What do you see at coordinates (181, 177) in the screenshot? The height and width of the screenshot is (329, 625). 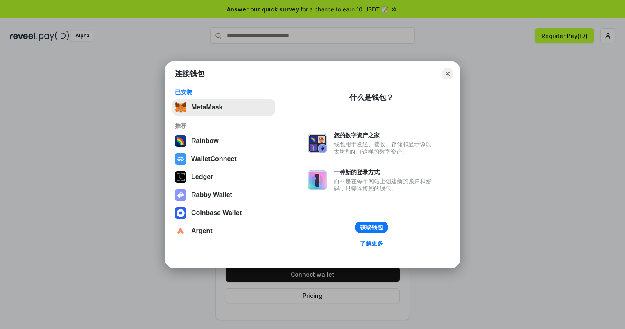 I see `img: svg+xml,%3Csvg%20xmlns%3D%22http%3A%2F%2Fwww.w3.org%2F2000%2Fsvg%22%20width%3D%2228%22%20height%3...` at bounding box center [181, 177].